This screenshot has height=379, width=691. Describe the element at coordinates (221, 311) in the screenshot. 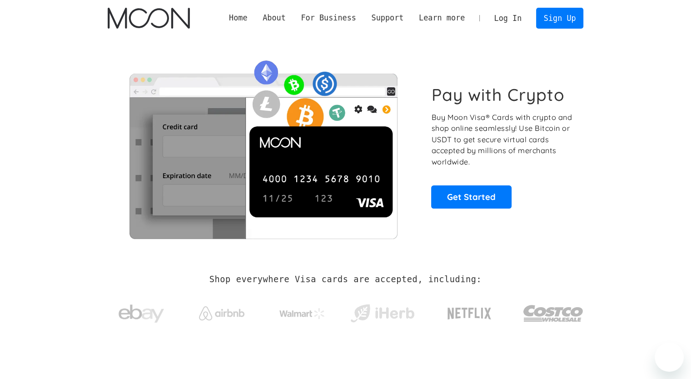

I see `a: Airbnb` at that location.